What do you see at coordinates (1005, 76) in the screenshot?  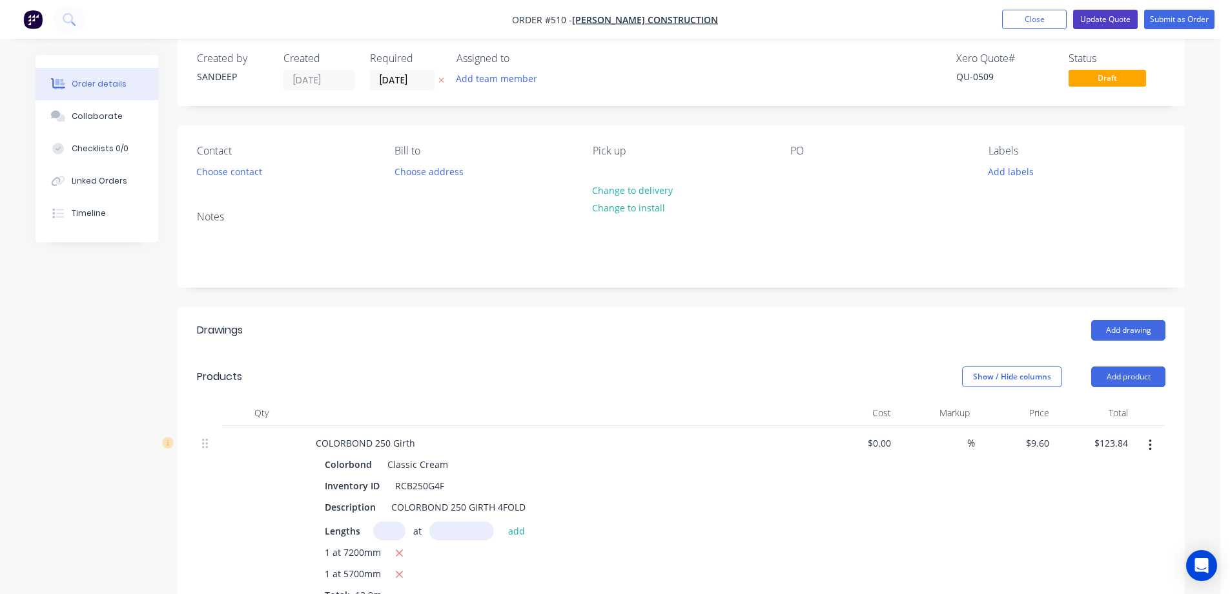 I see `div: QU-0509` at bounding box center [1005, 76].